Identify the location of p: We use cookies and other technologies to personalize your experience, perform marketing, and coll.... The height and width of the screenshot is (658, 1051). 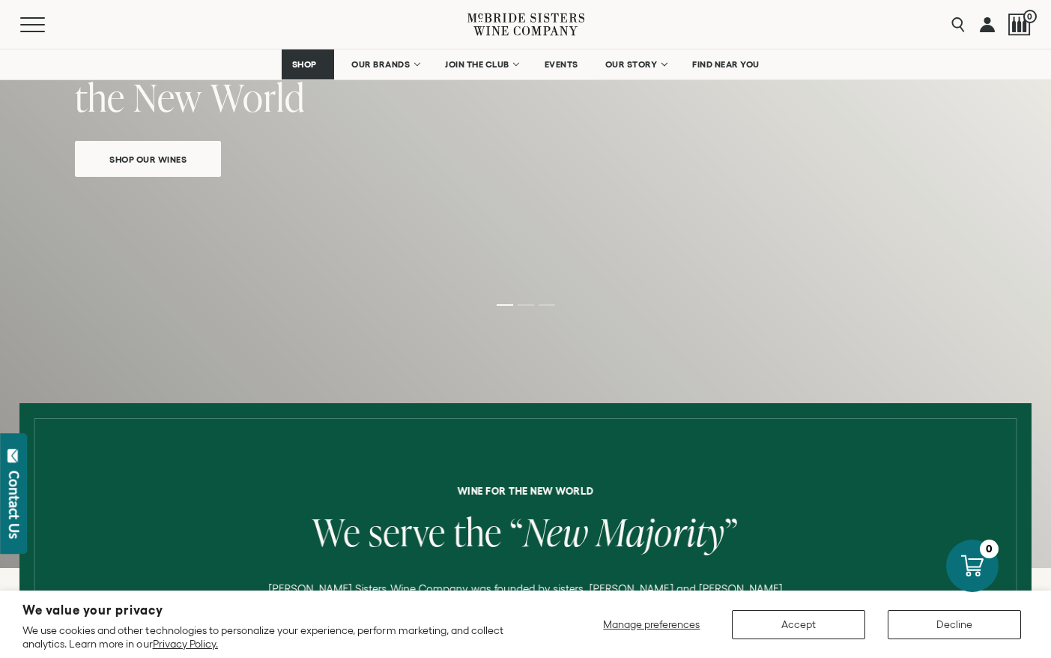
(283, 637).